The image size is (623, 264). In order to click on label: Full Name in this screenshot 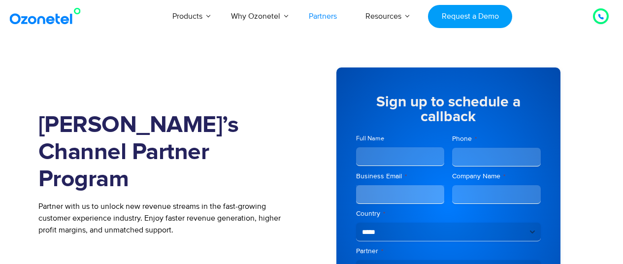, I will do `click(400, 138)`.